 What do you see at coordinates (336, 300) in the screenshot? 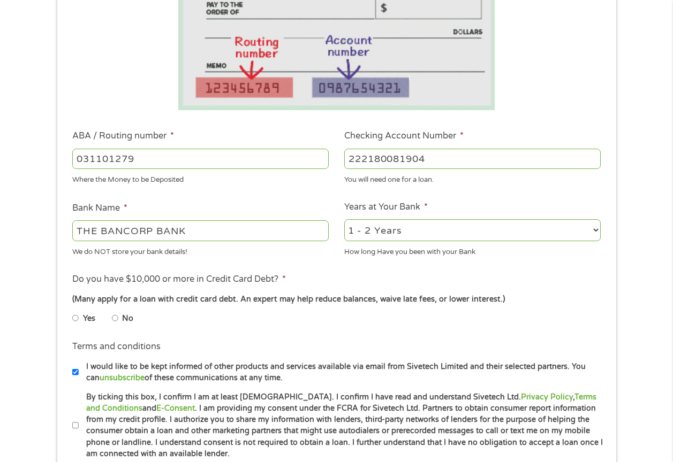
I see `div: (Many apply for a loan with credit card debt. An expert may help reduce balances, waive late fees...` at bounding box center [336, 300].